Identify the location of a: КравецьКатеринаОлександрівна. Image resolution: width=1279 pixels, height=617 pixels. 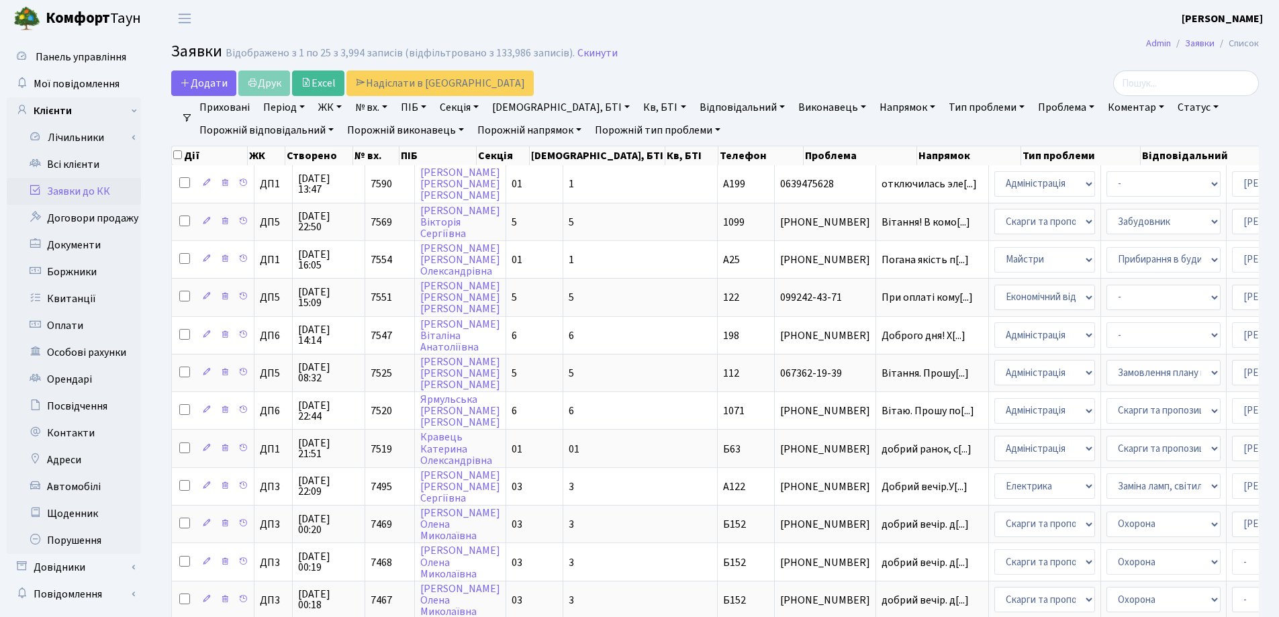
(456, 449).